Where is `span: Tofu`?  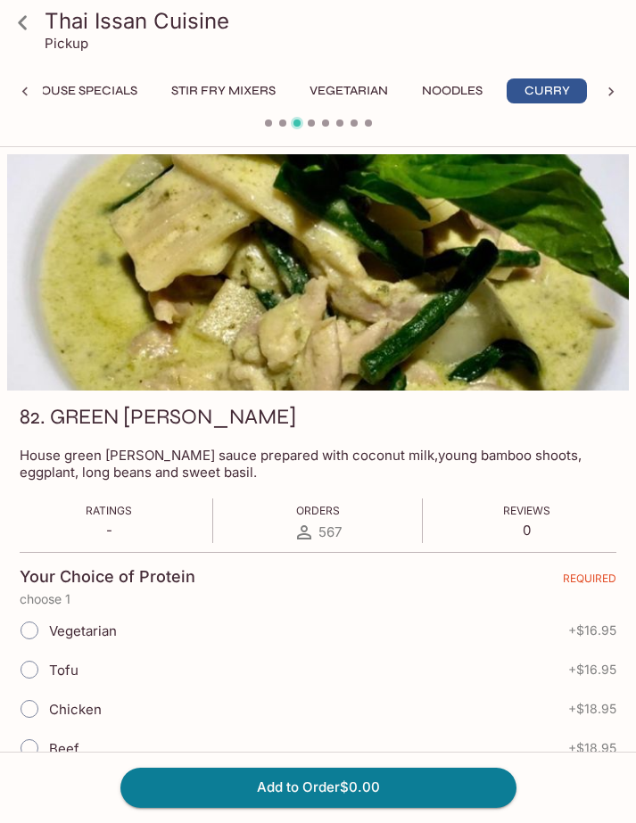 span: Tofu is located at coordinates (63, 670).